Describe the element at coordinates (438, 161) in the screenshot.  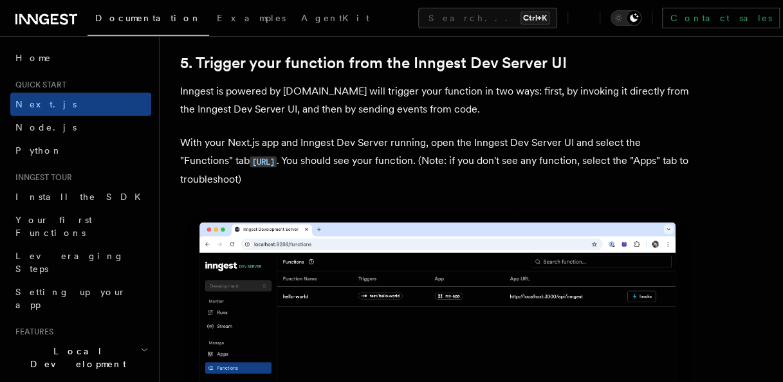
I see `p: With your Next.js app and Inngest Dev Server running, open the Inngest Dev Server UI and select t...` at that location.